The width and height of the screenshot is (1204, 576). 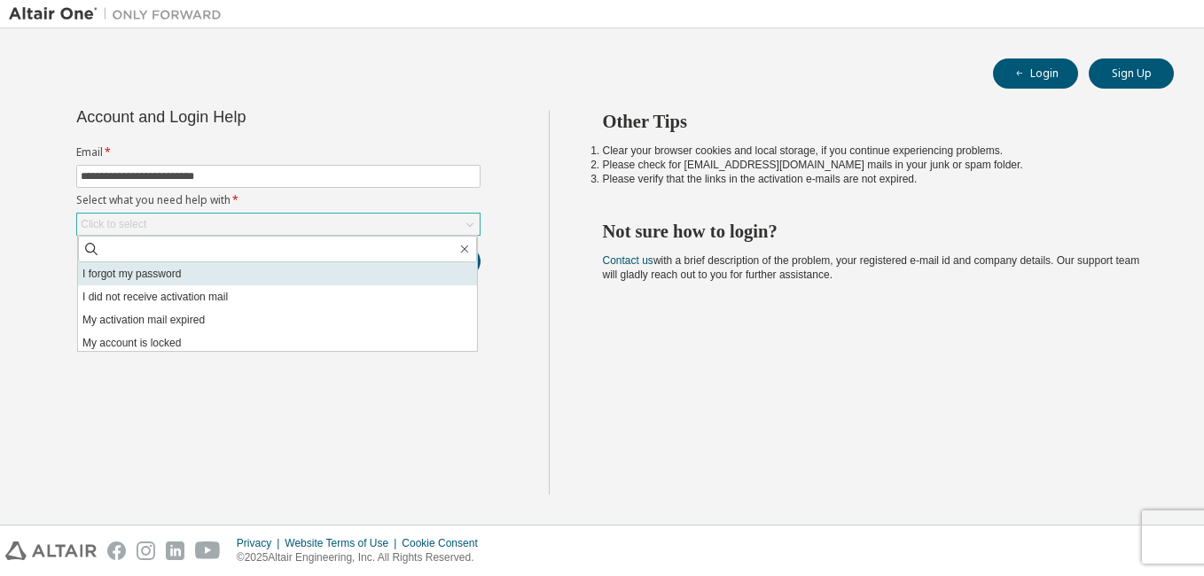 What do you see at coordinates (120, 14) in the screenshot?
I see `img: Altair One` at bounding box center [120, 14].